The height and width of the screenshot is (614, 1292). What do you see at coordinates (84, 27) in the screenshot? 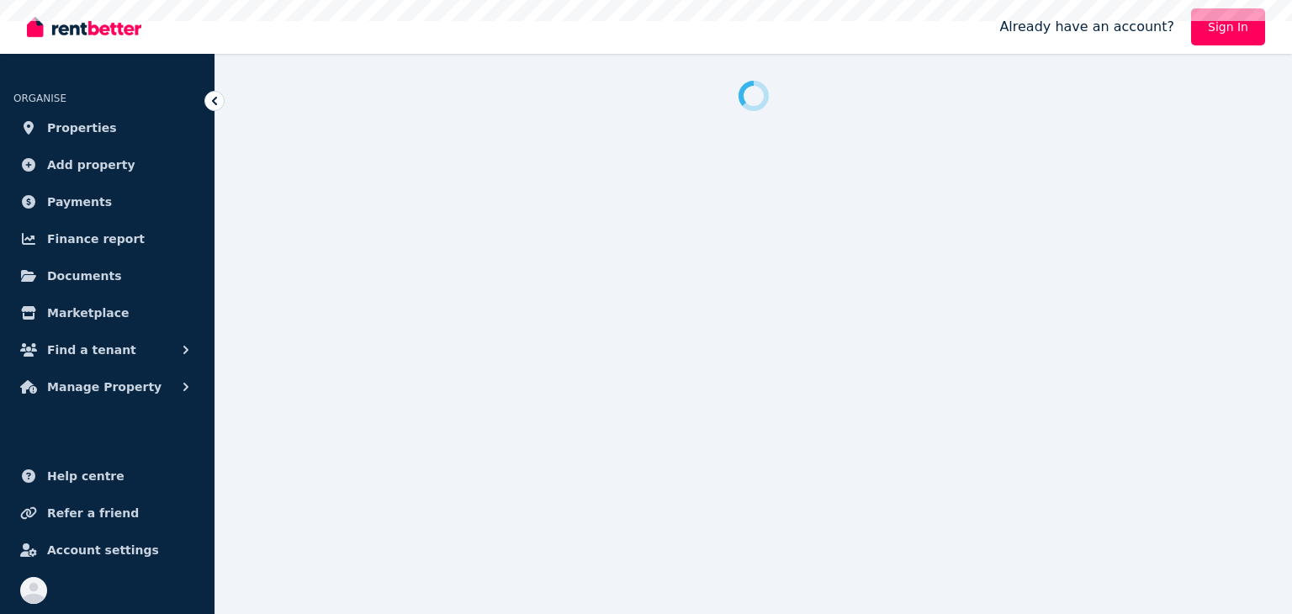
I see `img: RentBetter` at bounding box center [84, 27].